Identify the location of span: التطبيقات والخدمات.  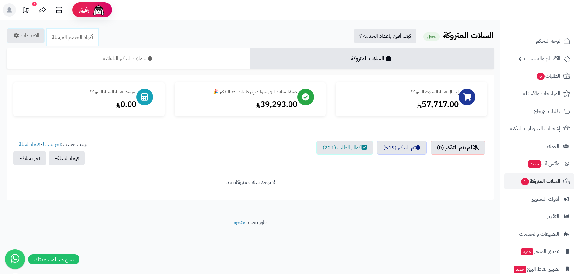
(539, 234).